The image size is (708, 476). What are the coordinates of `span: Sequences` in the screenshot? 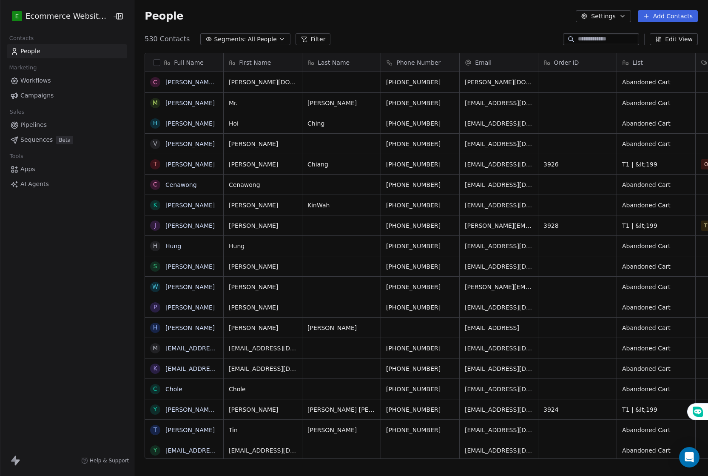 It's located at (37, 140).